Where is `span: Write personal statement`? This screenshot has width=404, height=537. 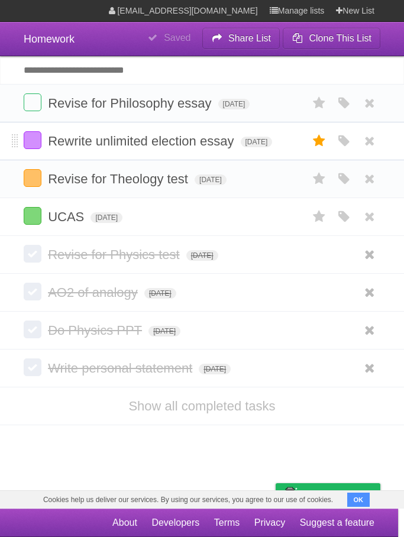 span: Write personal statement is located at coordinates (121, 368).